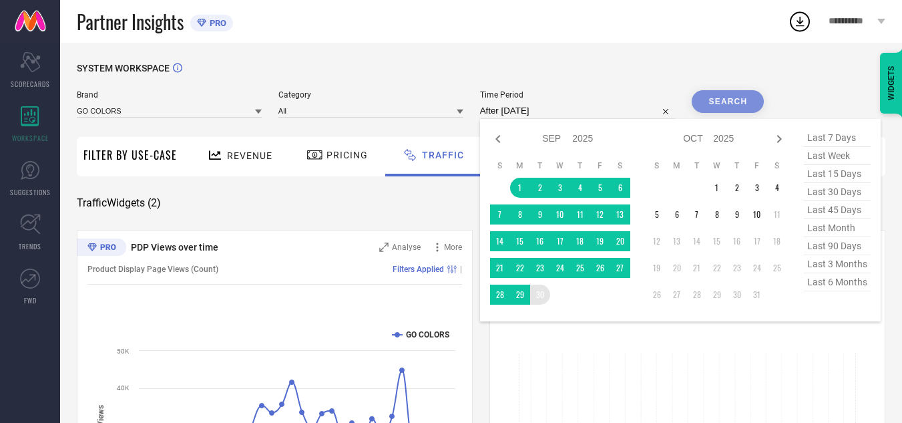 Image resolution: width=902 pixels, height=423 pixels. Describe the element at coordinates (777, 214) in the screenshot. I see `td: Sat Oct 11 2025` at that location.